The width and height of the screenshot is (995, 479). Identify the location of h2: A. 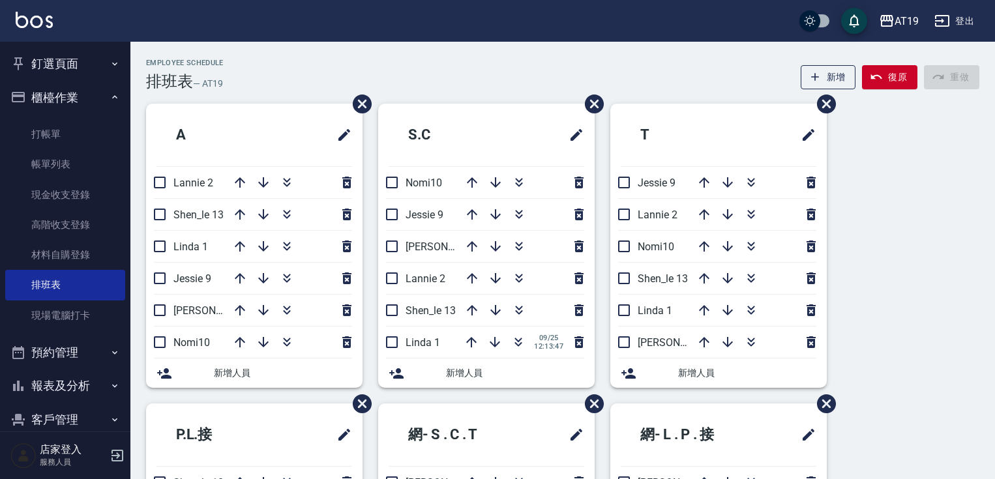
(211, 135).